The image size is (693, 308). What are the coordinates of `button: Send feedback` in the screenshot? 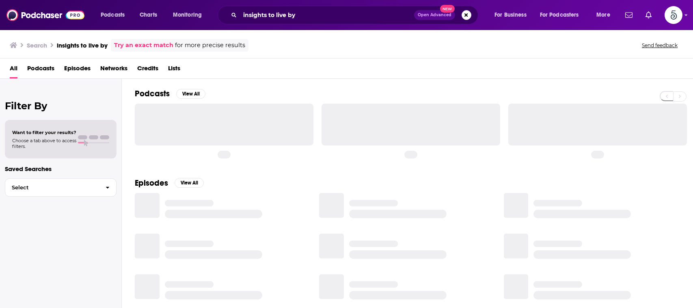 It's located at (660, 45).